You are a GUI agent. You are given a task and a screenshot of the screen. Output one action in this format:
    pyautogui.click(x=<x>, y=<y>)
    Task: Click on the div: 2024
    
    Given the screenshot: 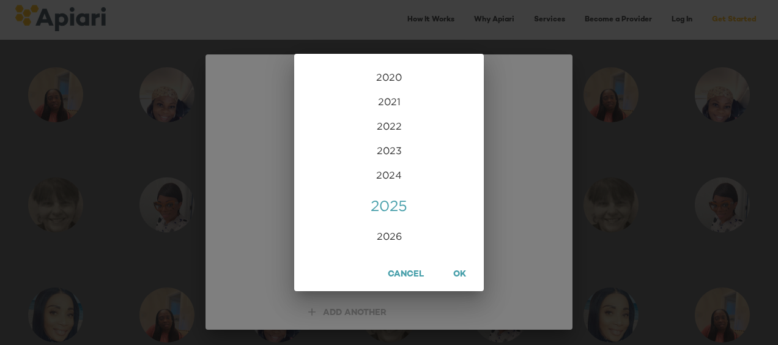 What is the action you would take?
    pyautogui.click(x=389, y=175)
    